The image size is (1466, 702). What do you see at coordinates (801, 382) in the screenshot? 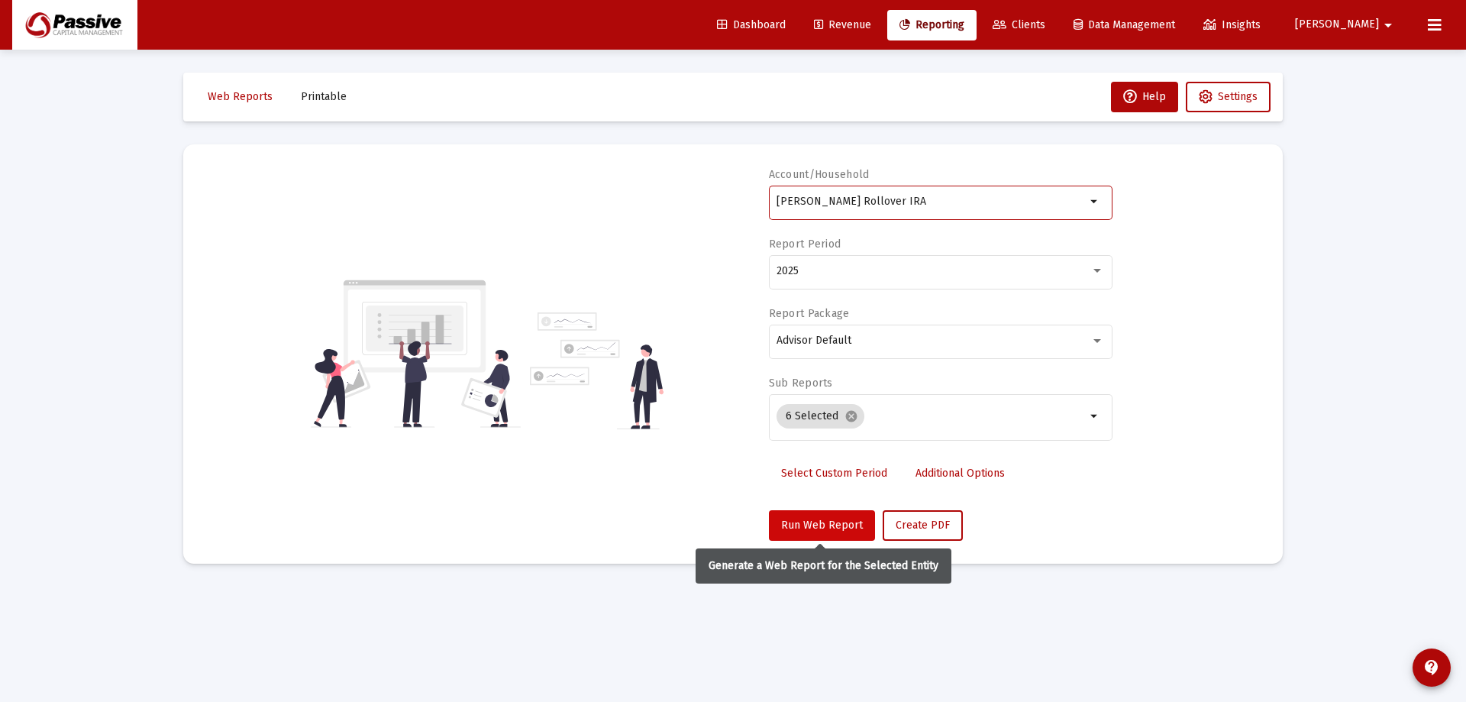
I see `label: Sub Reports` at bounding box center [801, 382].